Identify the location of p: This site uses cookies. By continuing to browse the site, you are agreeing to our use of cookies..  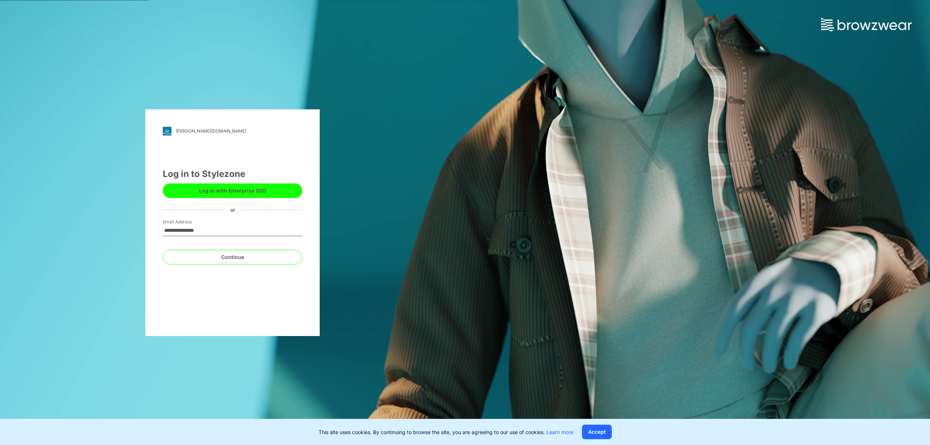
(446, 432).